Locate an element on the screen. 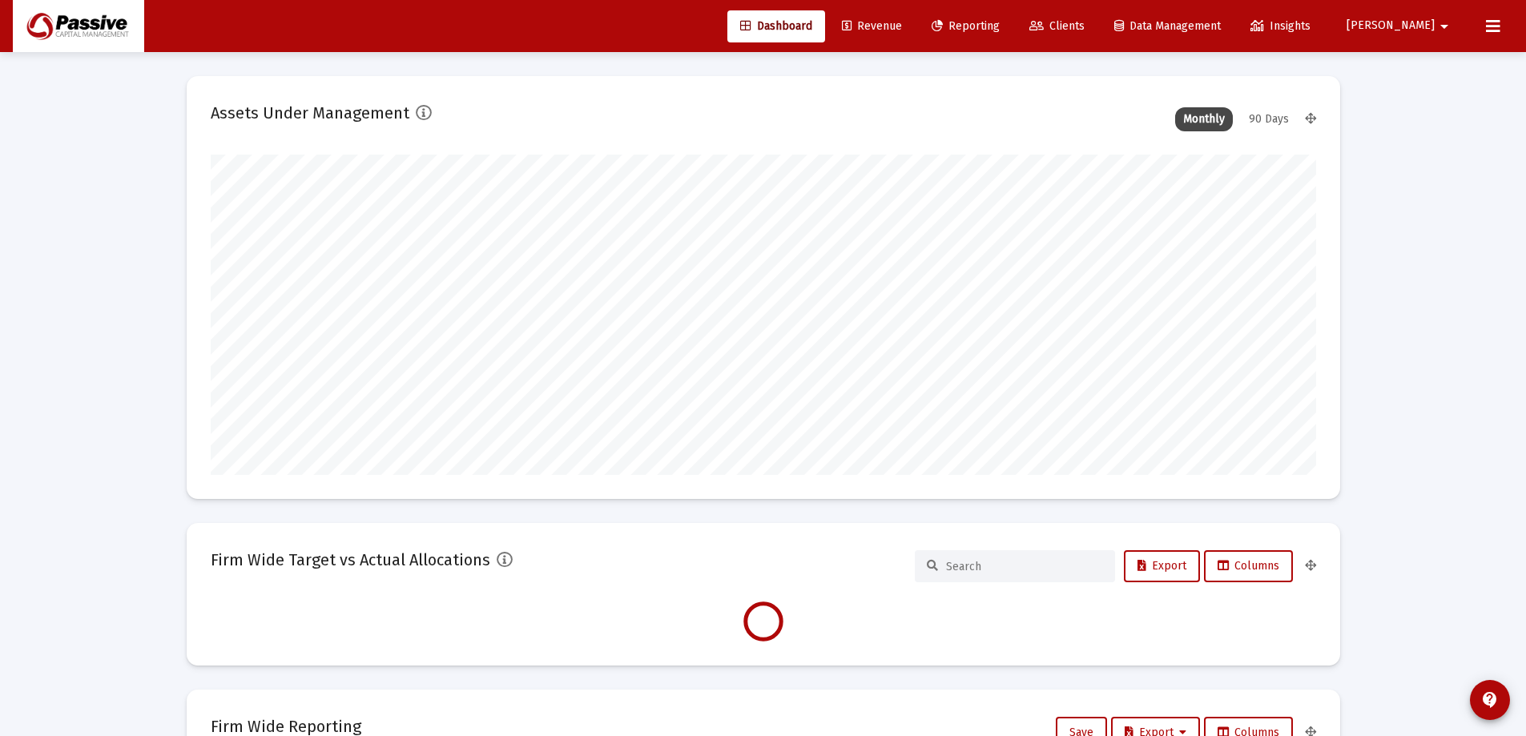  div: Monthly is located at coordinates (1204, 119).